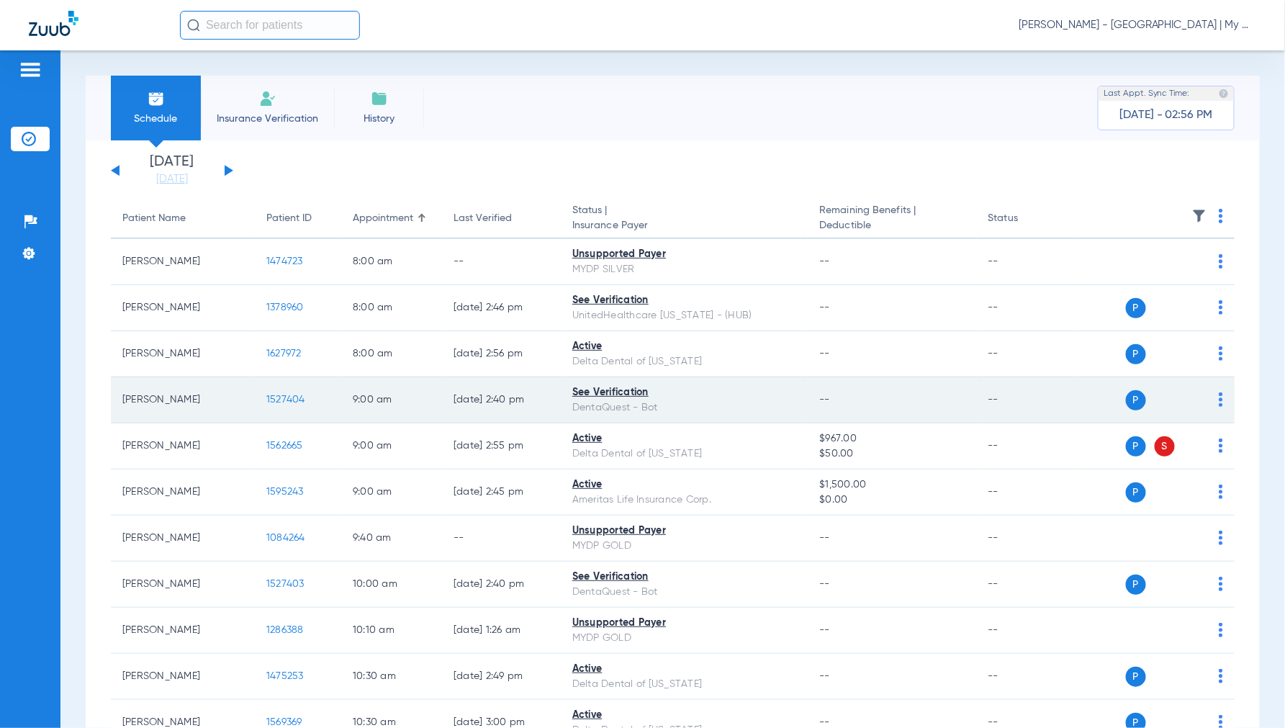 Image resolution: width=1285 pixels, height=728 pixels. I want to click on span: 1595243, so click(285, 492).